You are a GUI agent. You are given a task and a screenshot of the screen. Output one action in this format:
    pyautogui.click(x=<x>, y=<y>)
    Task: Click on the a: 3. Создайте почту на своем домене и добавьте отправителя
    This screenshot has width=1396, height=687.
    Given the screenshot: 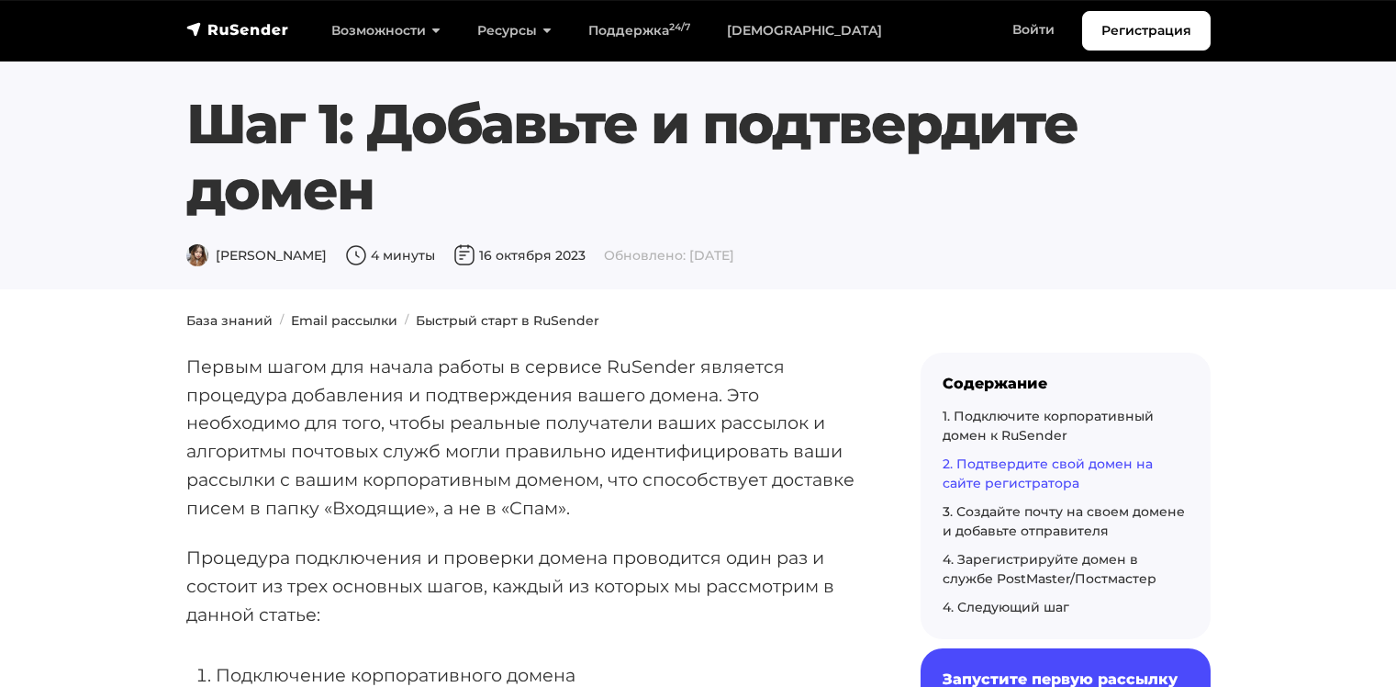 What is the action you would take?
    pyautogui.click(x=1064, y=521)
    